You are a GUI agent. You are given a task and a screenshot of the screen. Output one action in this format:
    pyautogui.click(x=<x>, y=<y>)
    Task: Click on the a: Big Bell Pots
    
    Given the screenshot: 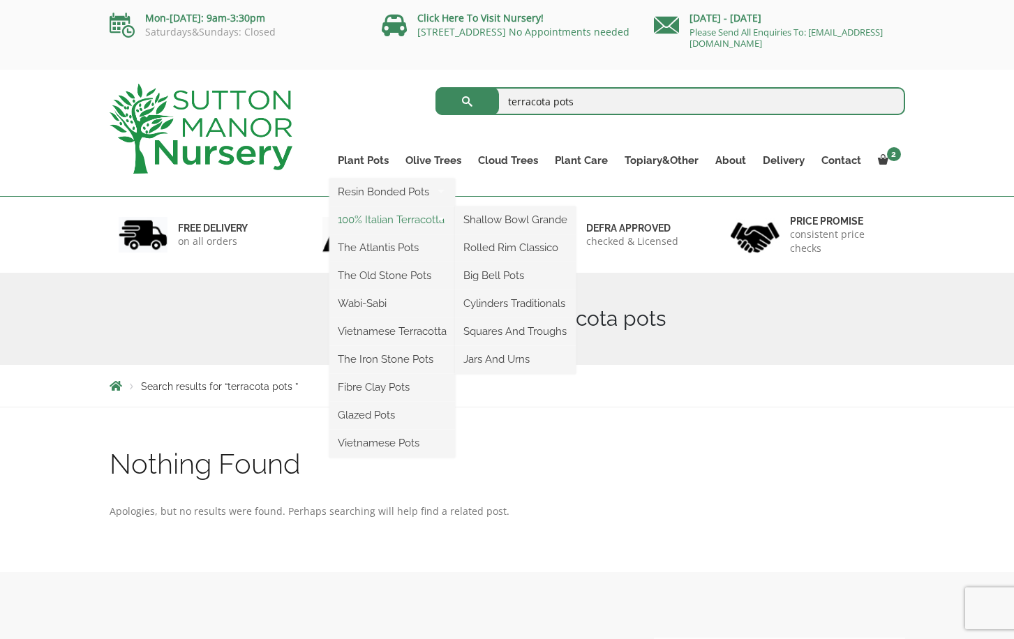 What is the action you would take?
    pyautogui.click(x=515, y=276)
    